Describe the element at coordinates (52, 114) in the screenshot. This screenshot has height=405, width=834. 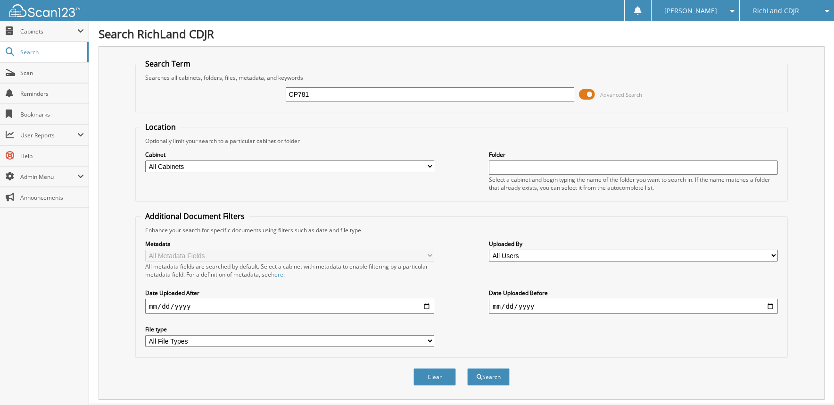
I see `span: Bookmarks` at that location.